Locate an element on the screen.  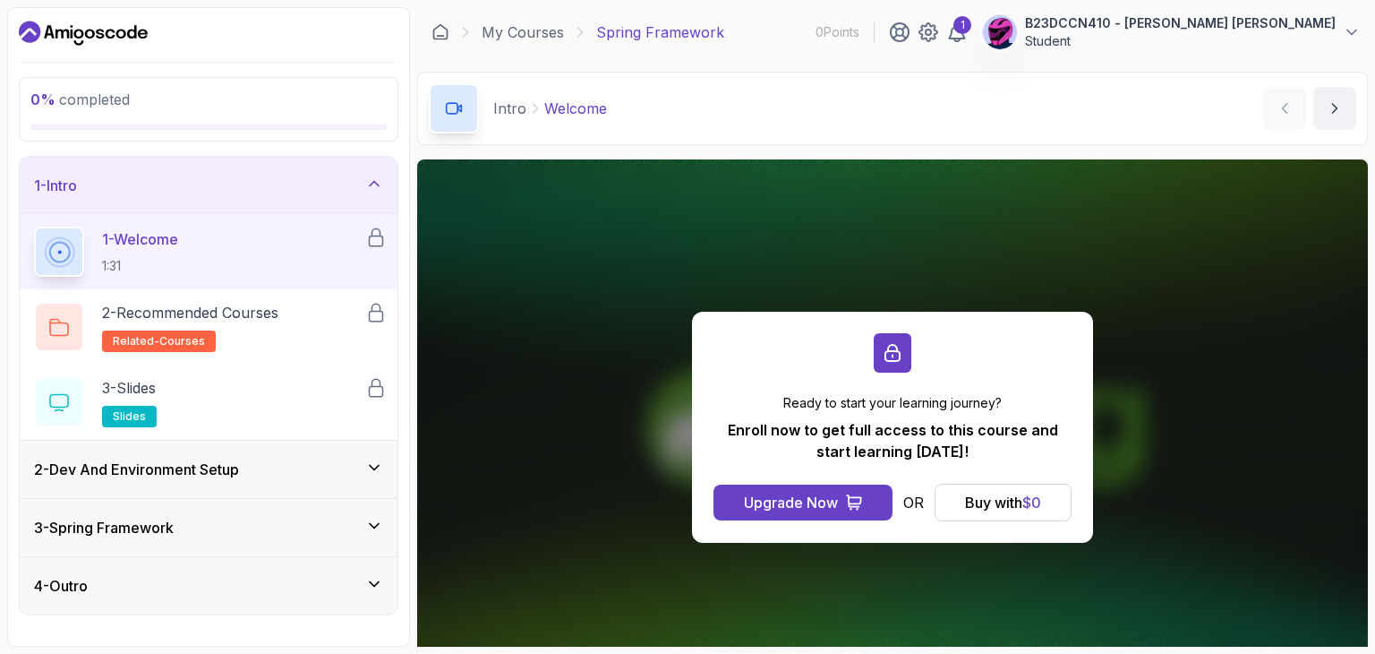
button: 1-Intro is located at coordinates (209, 185).